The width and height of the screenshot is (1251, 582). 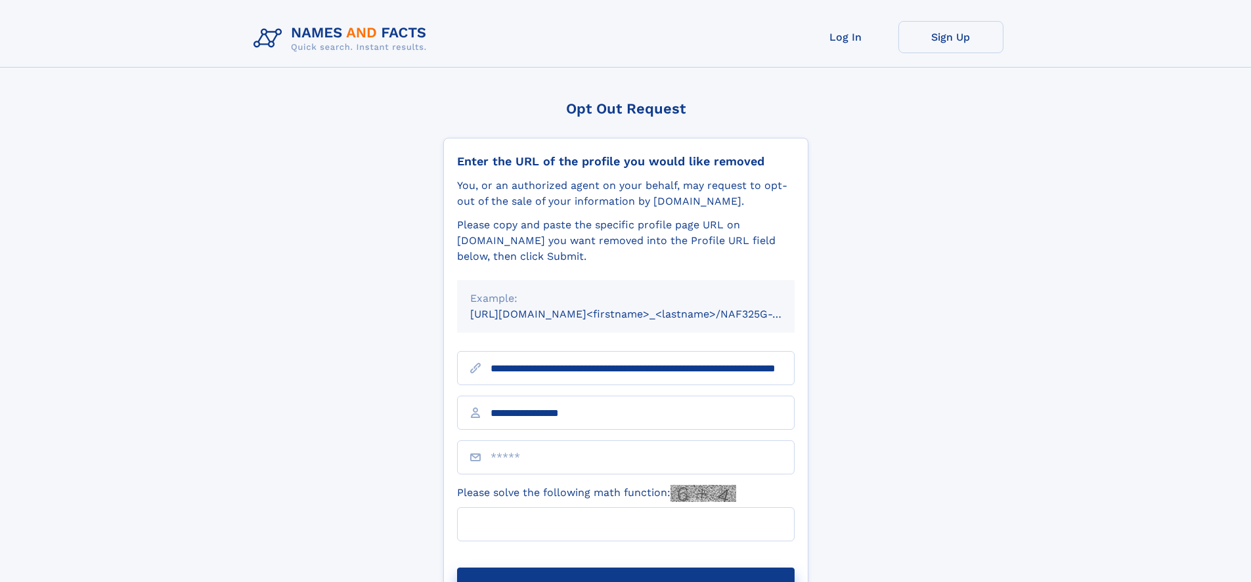 I want to click on div: Enter the URL of the profile you would like removed, so click(x=626, y=162).